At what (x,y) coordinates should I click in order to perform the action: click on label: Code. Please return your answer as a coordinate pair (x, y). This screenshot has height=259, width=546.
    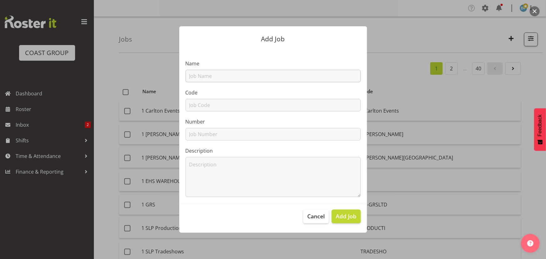
    Looking at the image, I should click on (273, 93).